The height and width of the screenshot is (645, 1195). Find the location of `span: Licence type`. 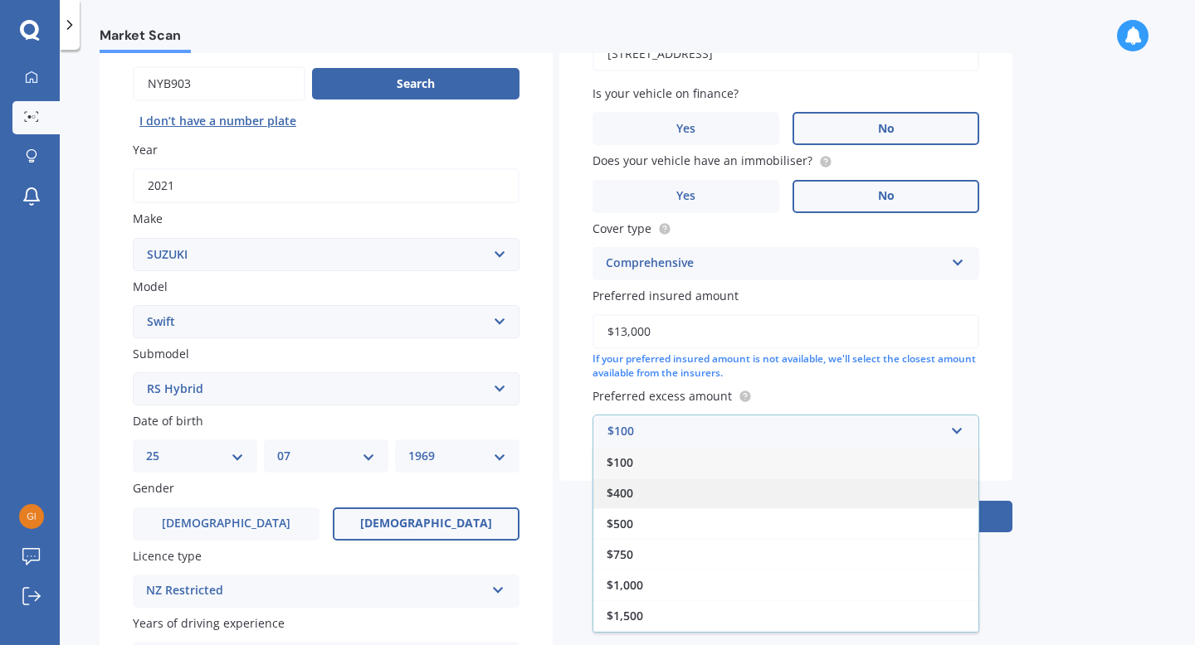

span: Licence type is located at coordinates (167, 556).